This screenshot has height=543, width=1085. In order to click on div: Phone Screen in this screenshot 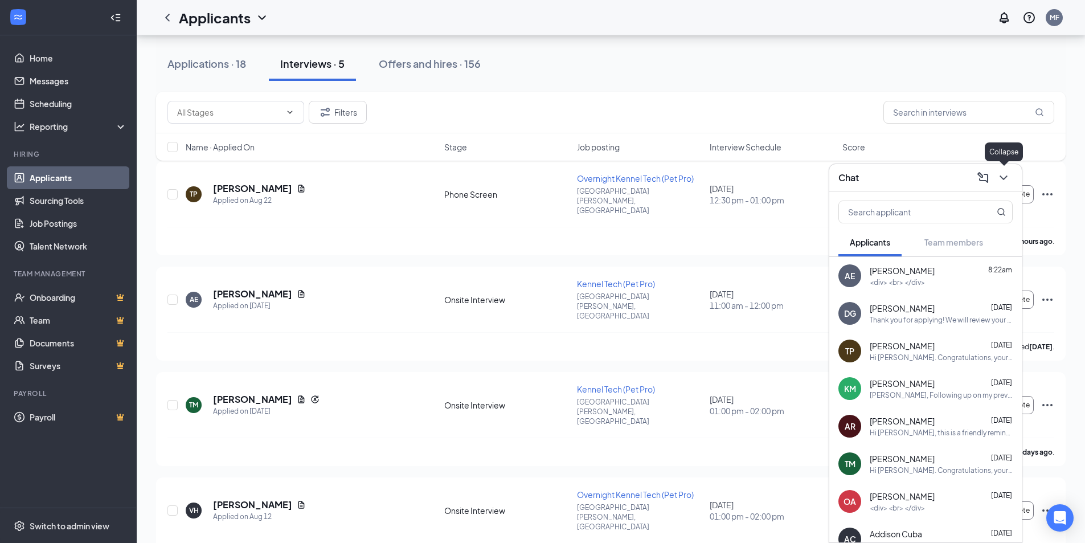, I will do `click(507, 194)`.